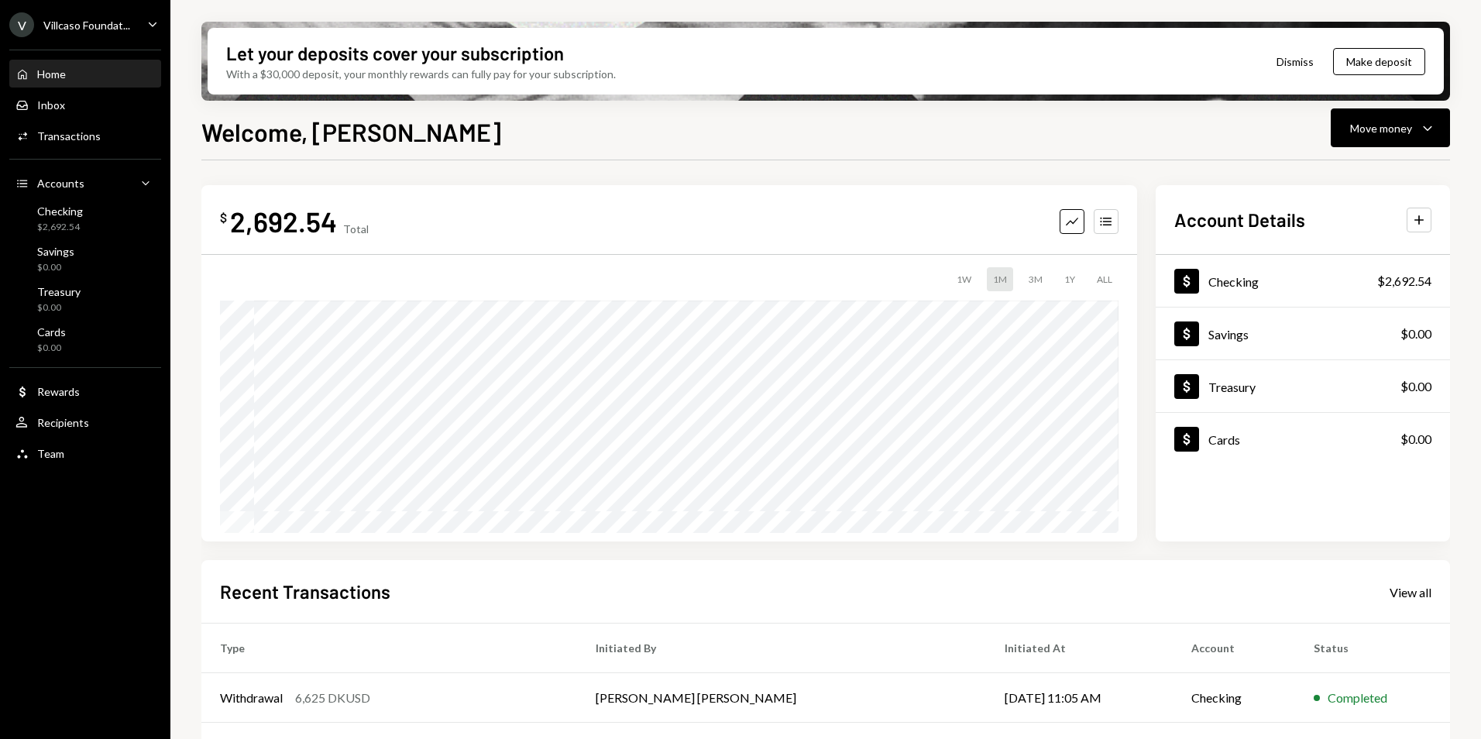 This screenshot has height=739, width=1481. Describe the element at coordinates (305, 591) in the screenshot. I see `h2: Recent Transactions` at that location.